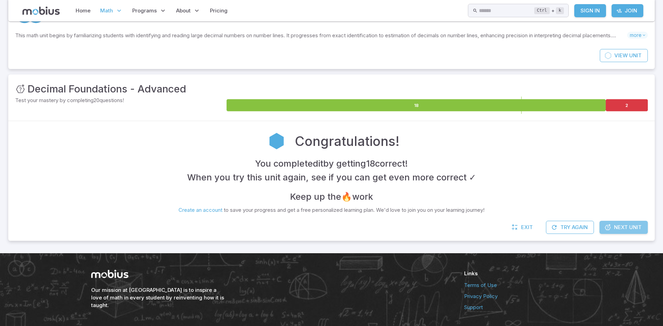 This screenshot has width=663, height=326. I want to click on a: Join, so click(627, 11).